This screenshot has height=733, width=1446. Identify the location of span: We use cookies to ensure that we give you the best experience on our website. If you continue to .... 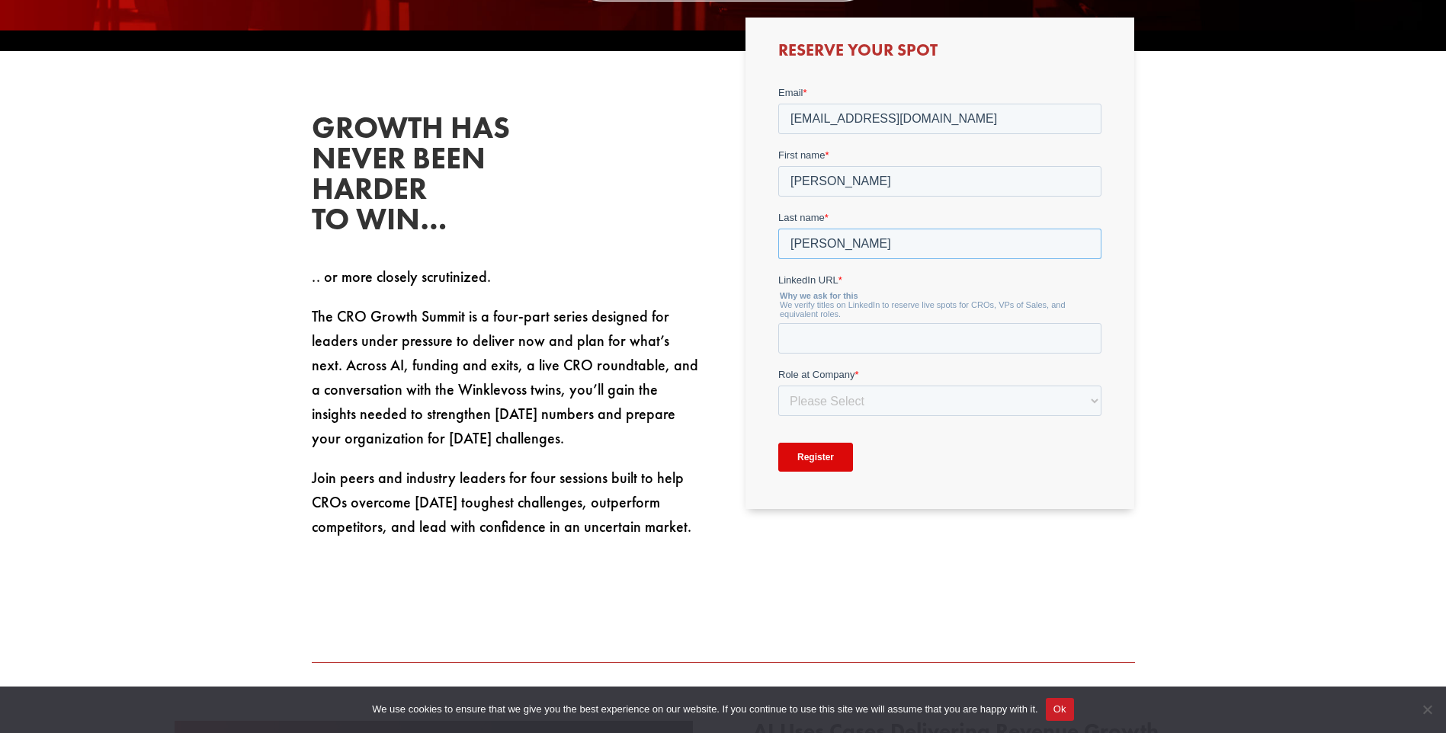
(704, 710).